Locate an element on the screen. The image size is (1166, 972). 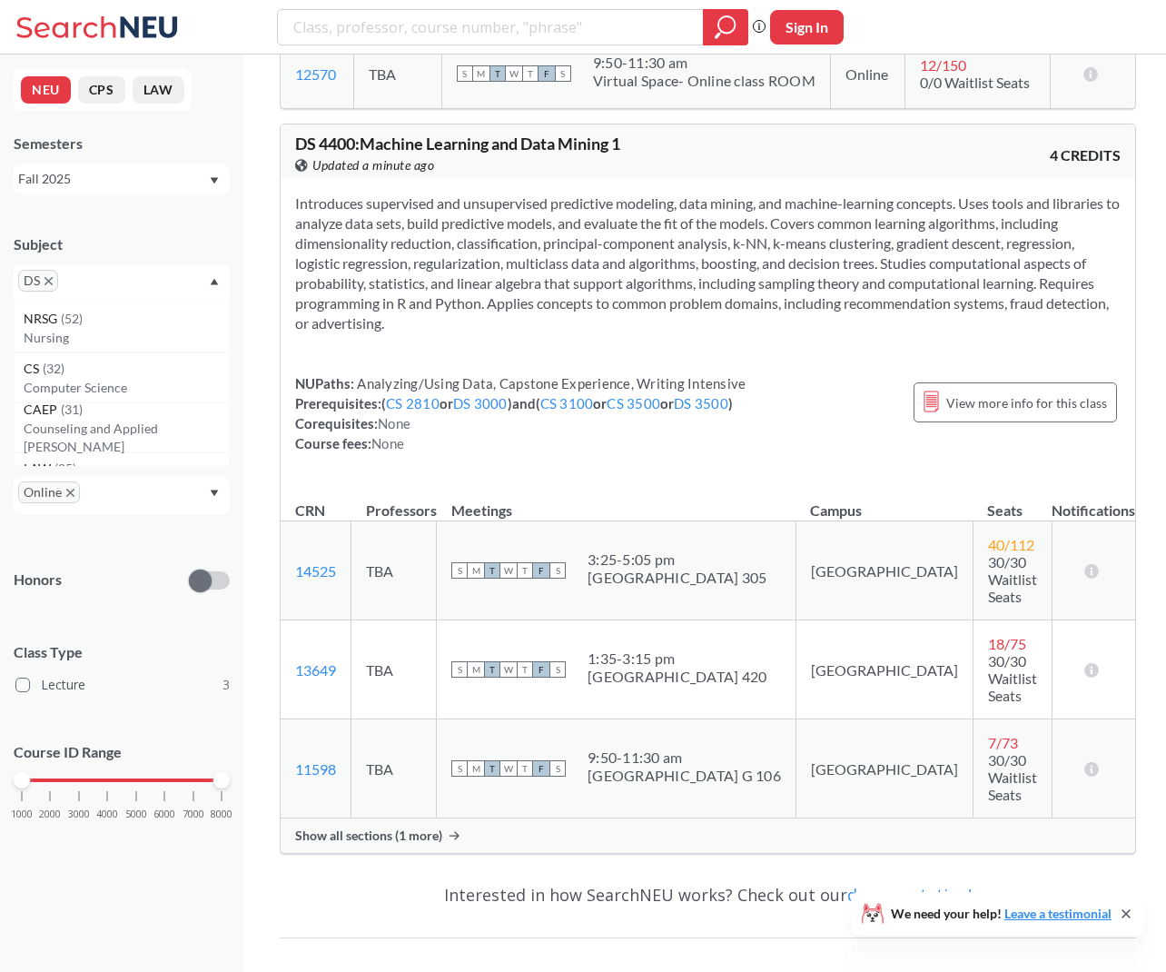
span: 6000 is located at coordinates (164, 814).